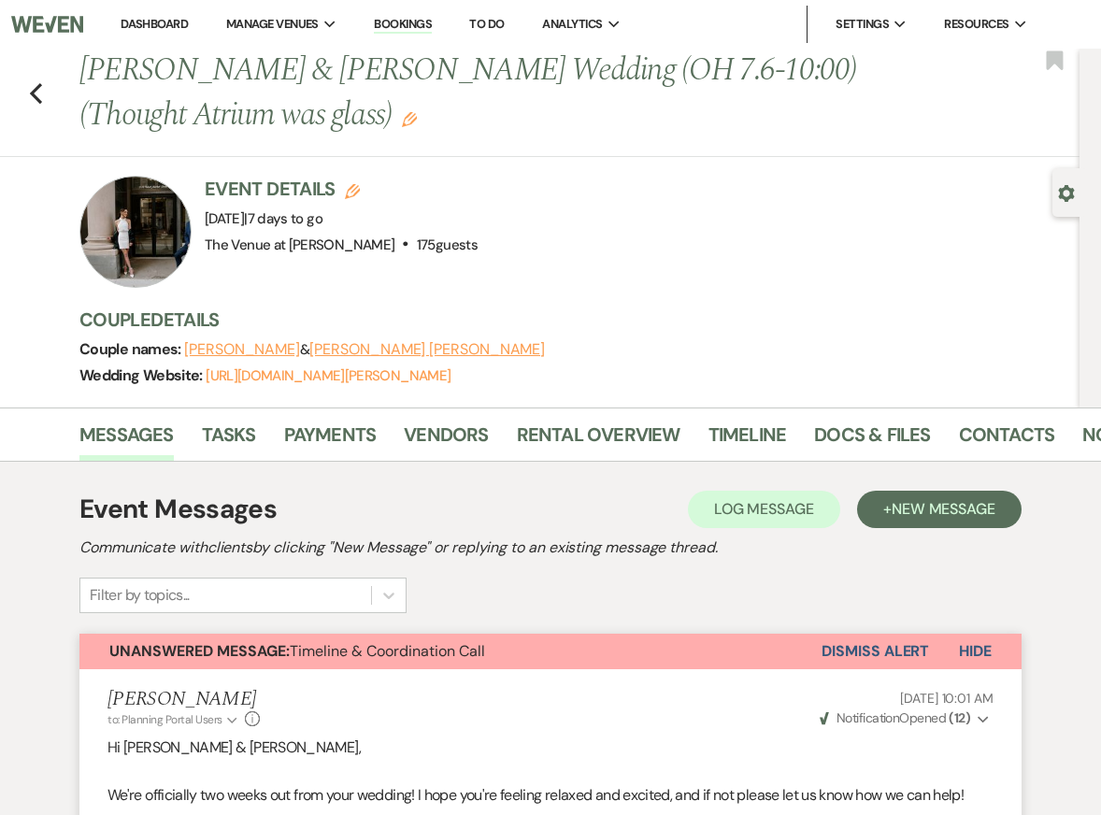 The height and width of the screenshot is (815, 1101). I want to click on span: to: Planning Portal Users, so click(164, 719).